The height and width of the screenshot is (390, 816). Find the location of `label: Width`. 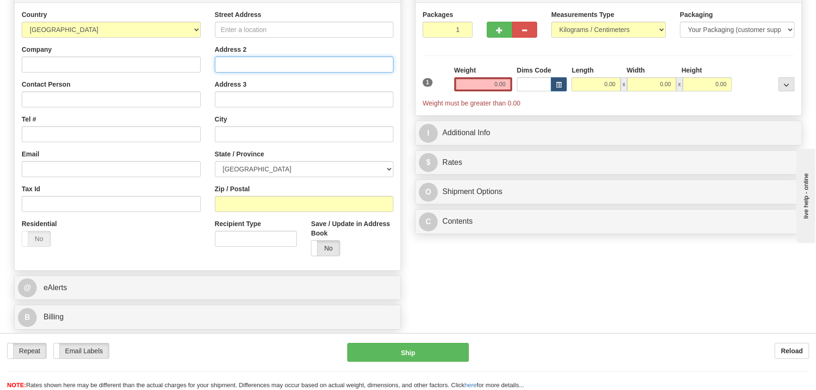

label: Width is located at coordinates (636, 70).